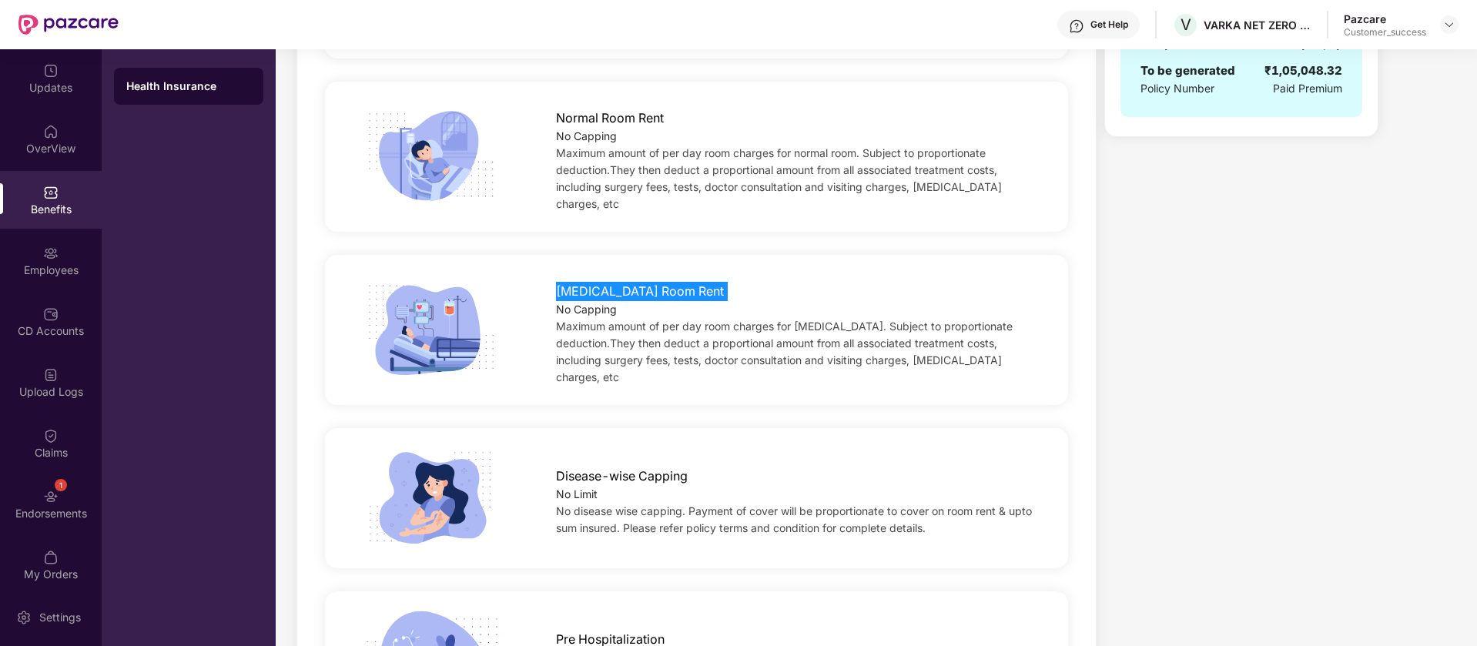  What do you see at coordinates (796, 494) in the screenshot?
I see `div: No Limit` at bounding box center [796, 494].